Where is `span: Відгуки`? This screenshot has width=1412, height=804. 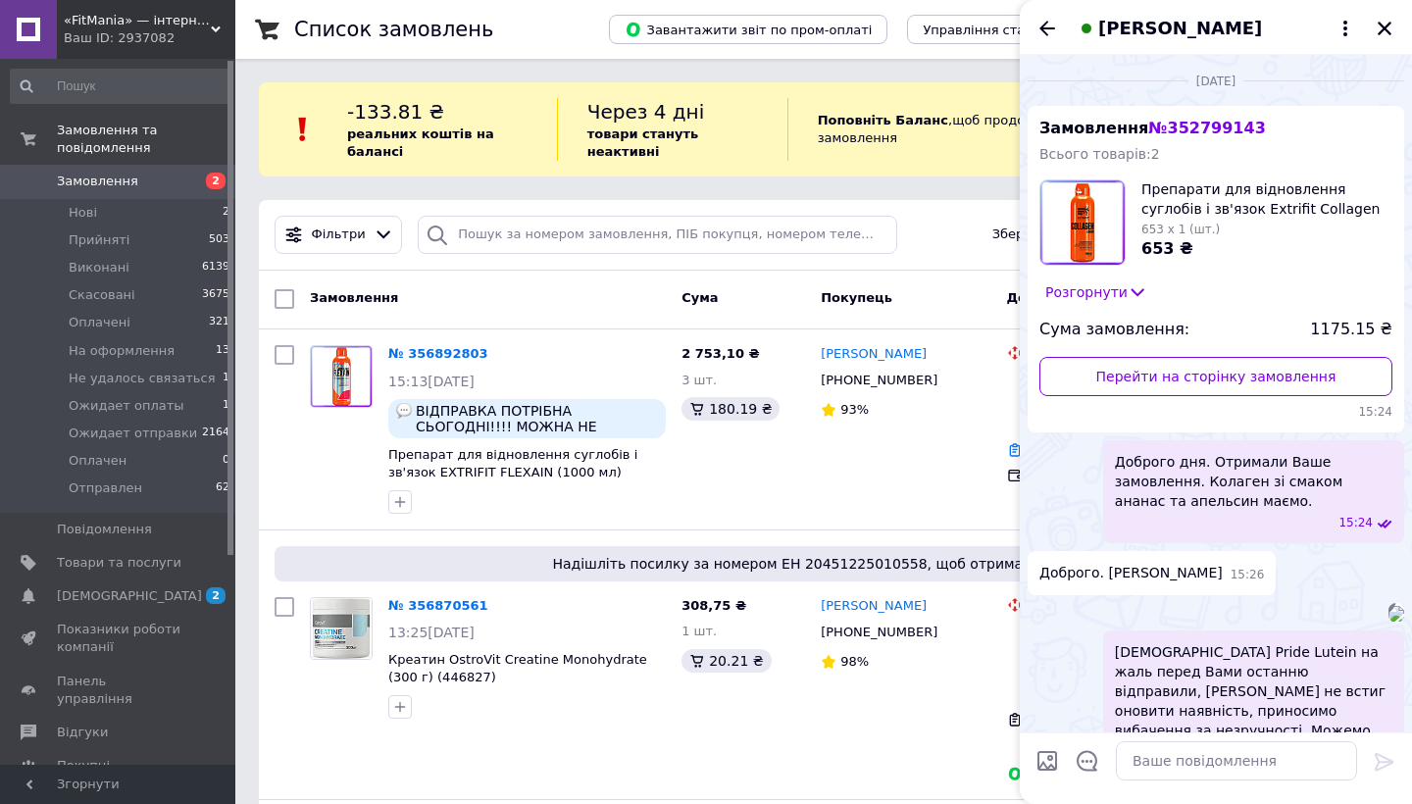 span: Відгуки is located at coordinates (82, 732).